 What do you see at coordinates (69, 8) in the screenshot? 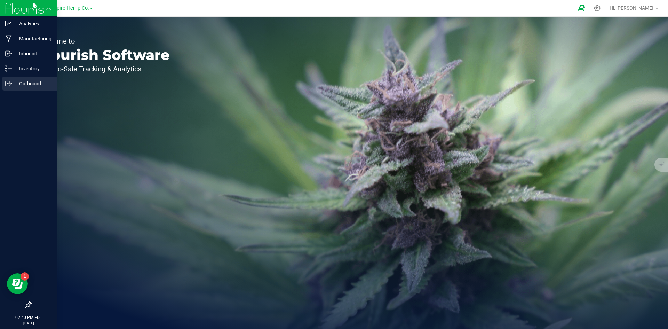
I see `span: Empire Hemp Co.` at bounding box center [69, 8].